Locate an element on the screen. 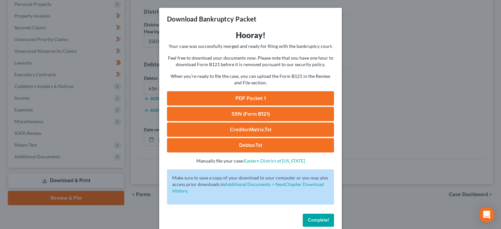 Image resolution: width=501 pixels, height=229 pixels. a: PDF Packet 1 is located at coordinates (251, 99).